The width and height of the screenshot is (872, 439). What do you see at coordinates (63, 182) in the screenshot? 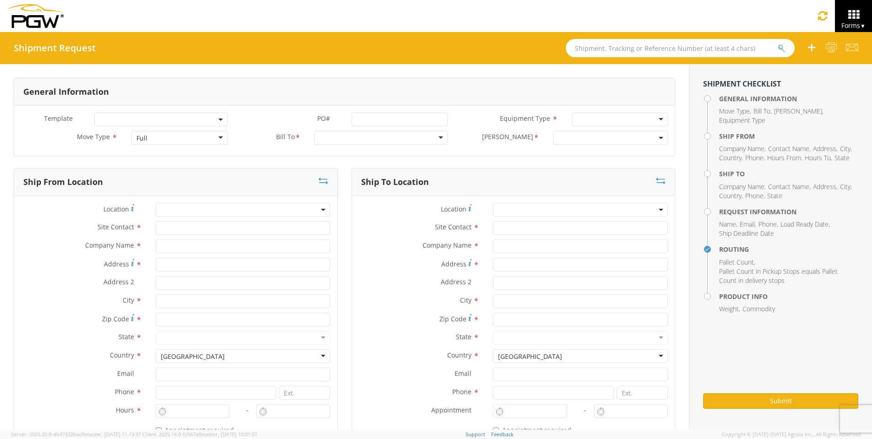
I see `h3: Ship From Location` at bounding box center [63, 182].